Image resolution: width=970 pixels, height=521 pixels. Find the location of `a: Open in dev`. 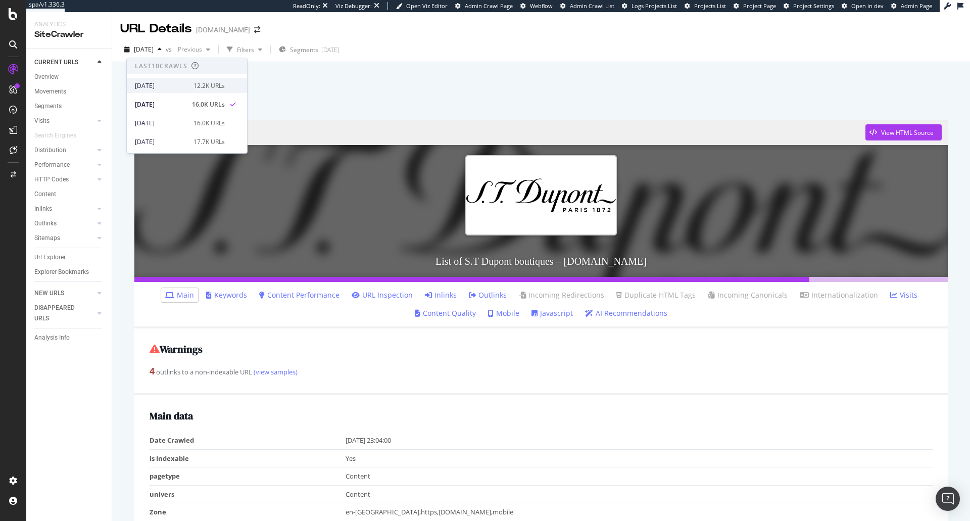

a: Open in dev is located at coordinates (862, 6).